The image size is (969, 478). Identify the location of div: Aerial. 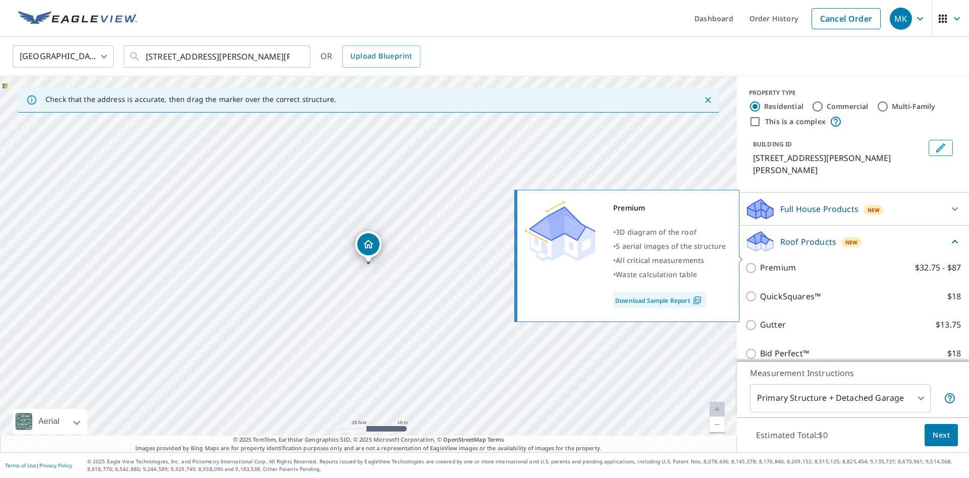
(49, 421).